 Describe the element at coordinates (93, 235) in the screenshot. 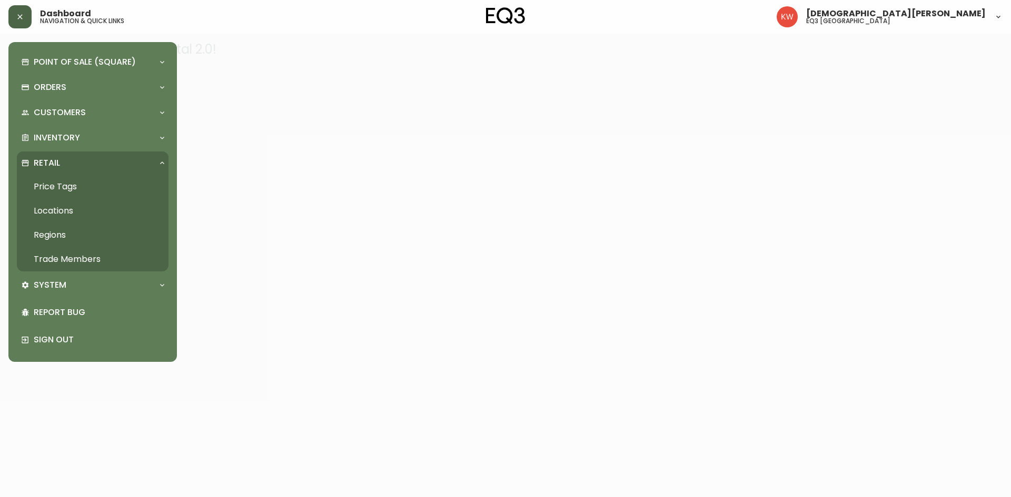

I see `a: Regions` at that location.